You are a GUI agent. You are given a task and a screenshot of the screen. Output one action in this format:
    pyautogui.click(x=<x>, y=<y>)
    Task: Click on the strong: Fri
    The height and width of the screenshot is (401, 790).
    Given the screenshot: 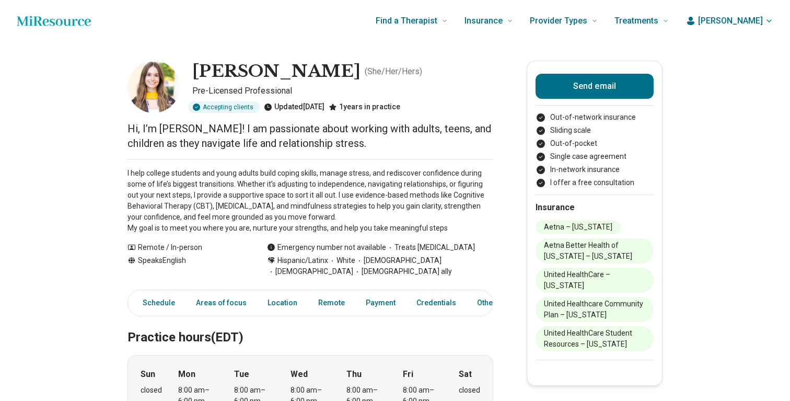 What is the action you would take?
    pyautogui.click(x=408, y=374)
    